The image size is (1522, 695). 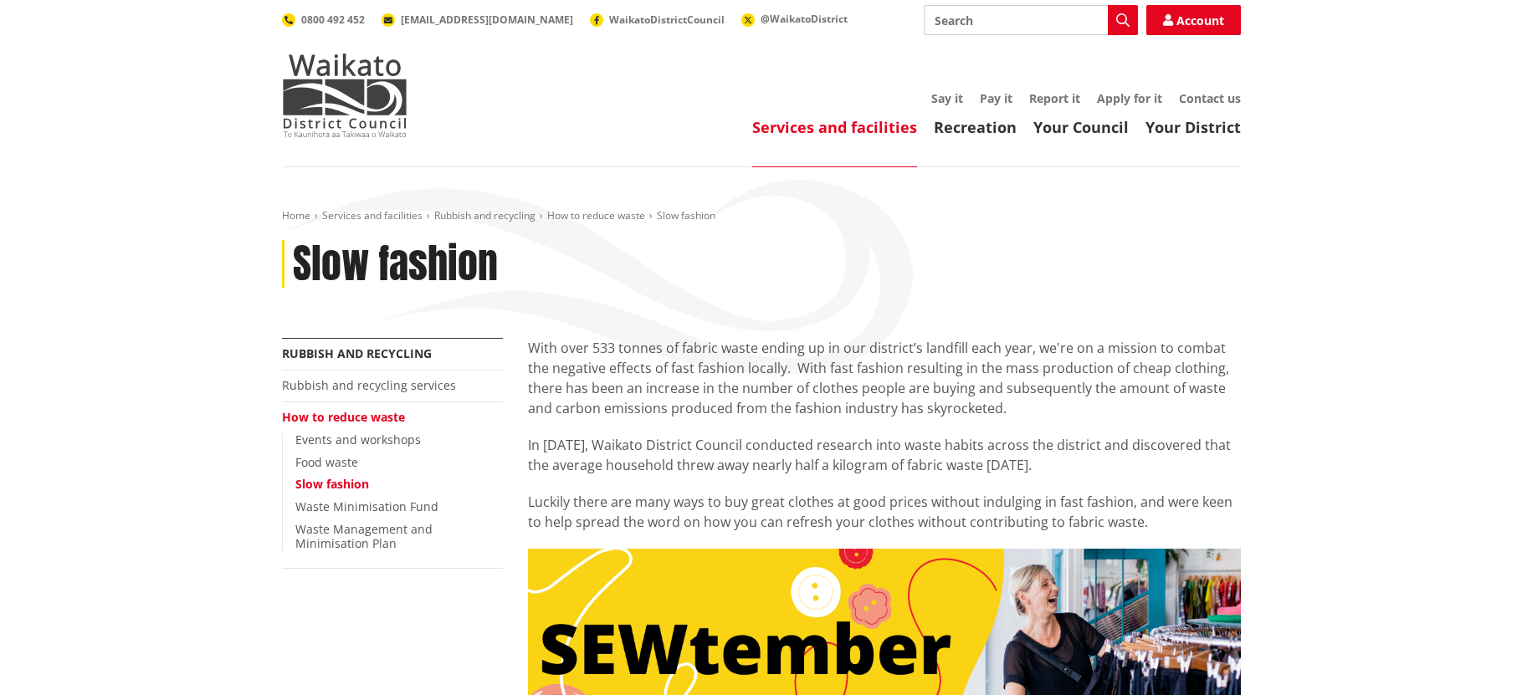 What do you see at coordinates (367, 506) in the screenshot?
I see `a: Waste Minimisation Fund` at bounding box center [367, 506].